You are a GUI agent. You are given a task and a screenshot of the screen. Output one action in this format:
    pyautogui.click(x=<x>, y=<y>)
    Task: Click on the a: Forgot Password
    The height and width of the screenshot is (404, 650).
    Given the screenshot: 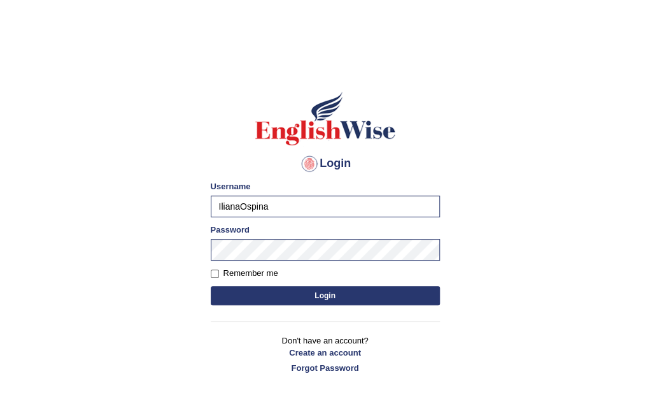 What is the action you would take?
    pyautogui.click(x=325, y=367)
    